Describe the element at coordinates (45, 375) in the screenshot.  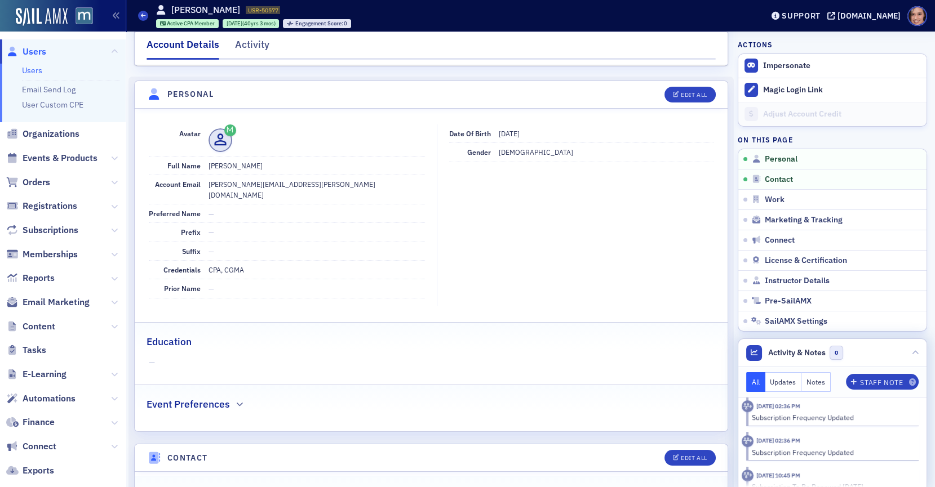
I see `span: E-Learning` at that location.